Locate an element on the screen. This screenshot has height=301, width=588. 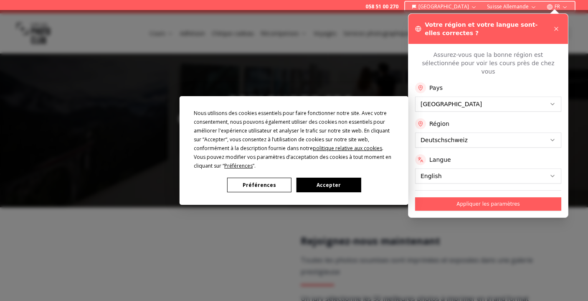
div: Nous utilisons des cookies essentiels pour faire fonctionner notre site. Avec votre consentement,... is located at coordinates (294, 139).